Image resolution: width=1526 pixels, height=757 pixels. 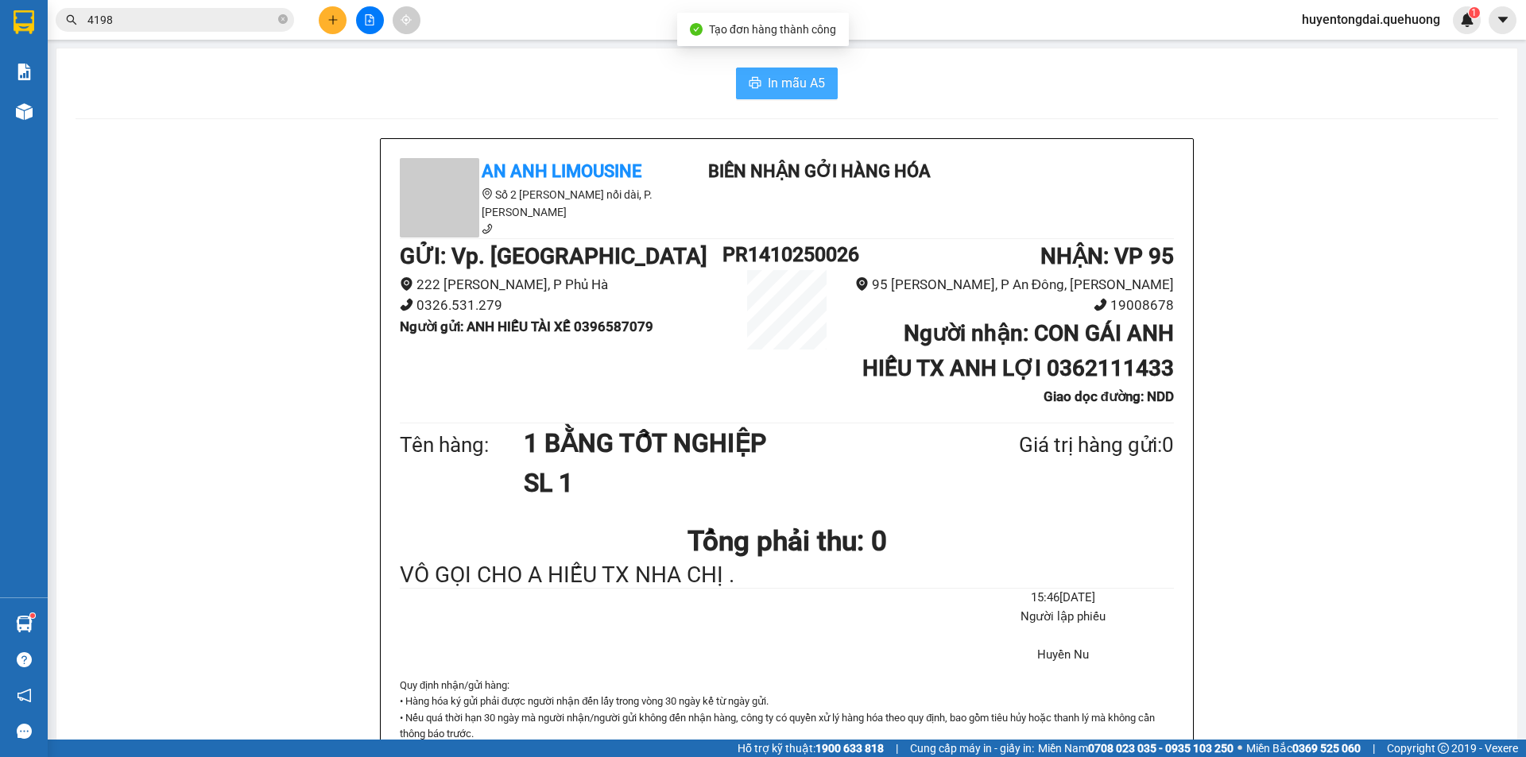 I want to click on img: logo-vxr, so click(x=24, y=22).